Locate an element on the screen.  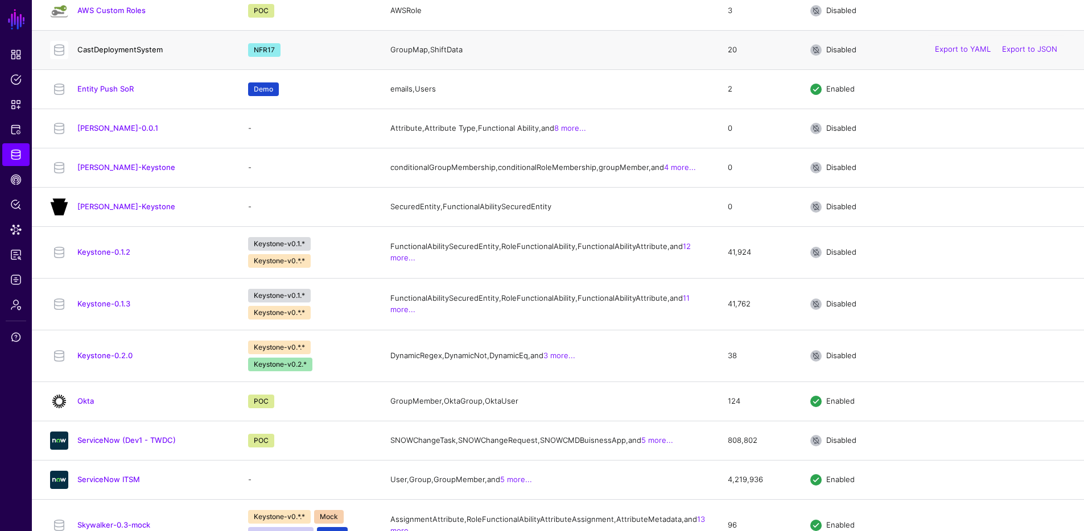
a: Skywalker-0.3-mock is located at coordinates (114, 525).